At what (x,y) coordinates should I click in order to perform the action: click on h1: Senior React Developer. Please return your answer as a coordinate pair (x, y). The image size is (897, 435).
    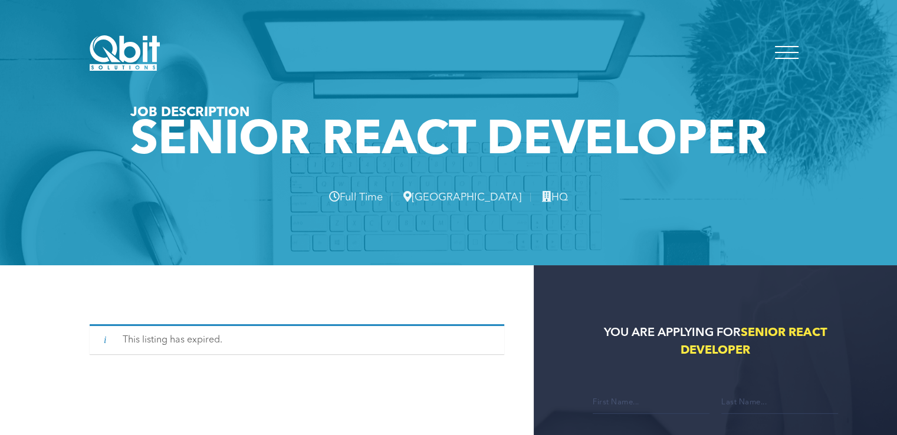
    Looking at the image, I should click on (448, 142).